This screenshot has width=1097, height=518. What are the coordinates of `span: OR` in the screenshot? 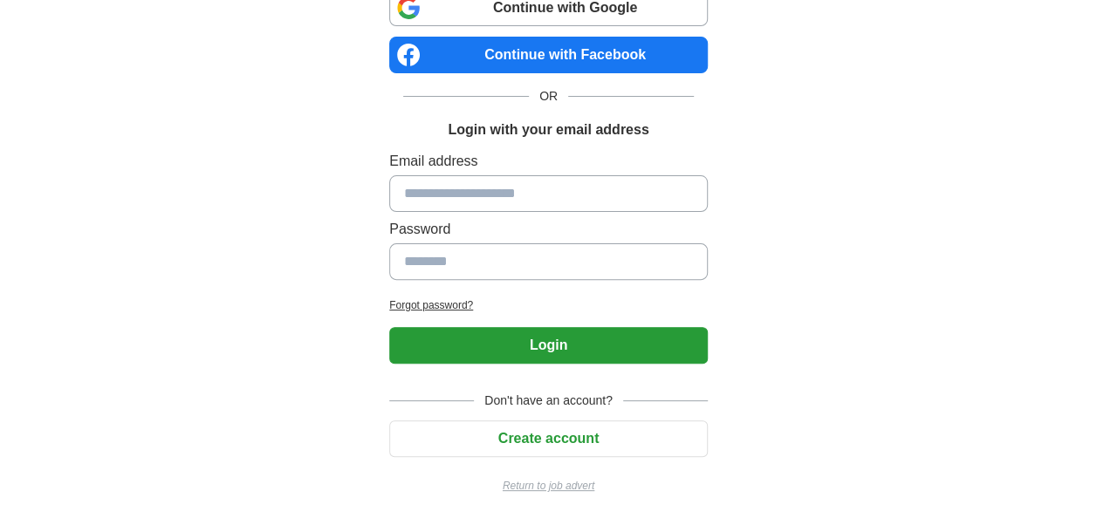 It's located at (548, 96).